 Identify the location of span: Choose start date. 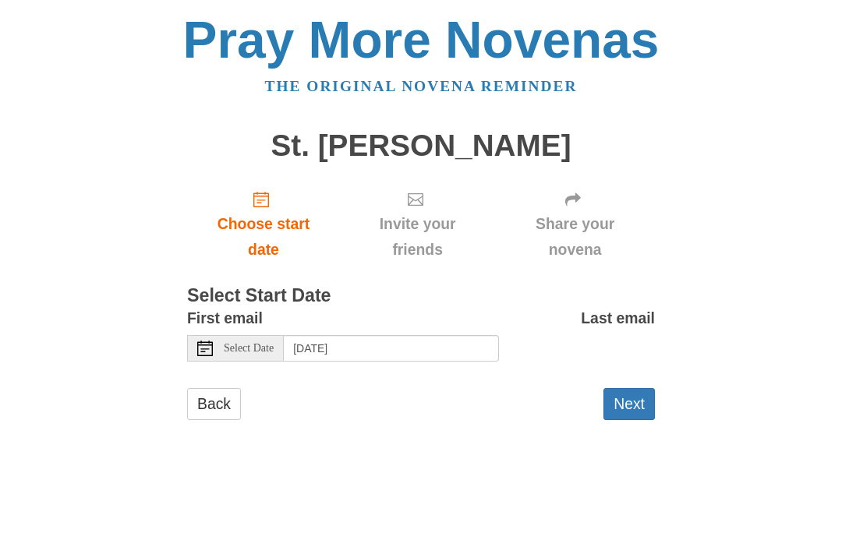
(263, 237).